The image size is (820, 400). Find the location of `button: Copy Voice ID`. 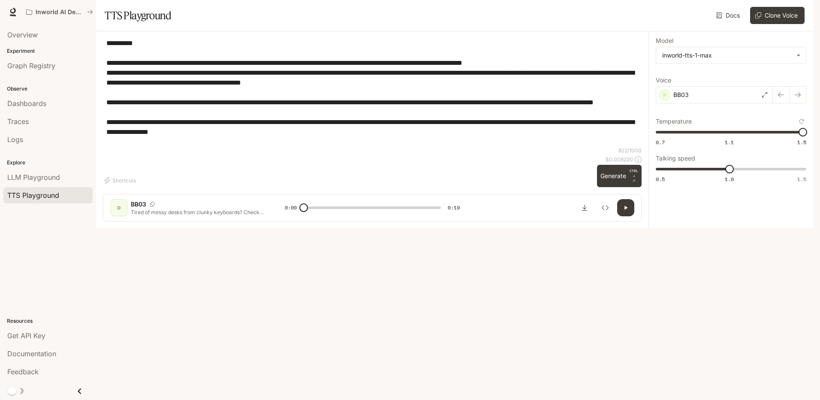

button: Copy Voice ID is located at coordinates (152, 204).